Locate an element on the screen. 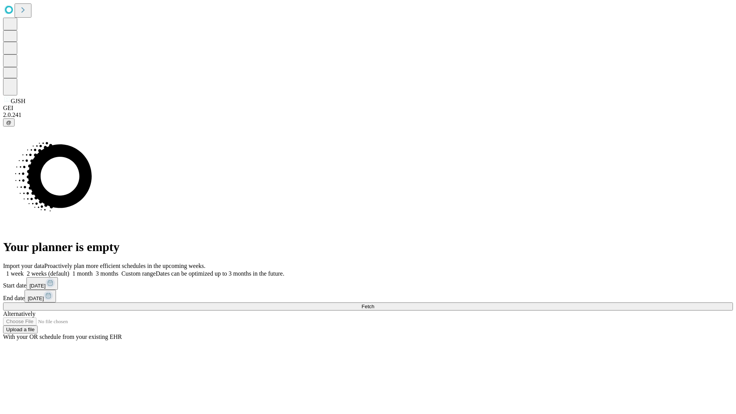 The height and width of the screenshot is (414, 736). span: 1 week is located at coordinates (15, 273).